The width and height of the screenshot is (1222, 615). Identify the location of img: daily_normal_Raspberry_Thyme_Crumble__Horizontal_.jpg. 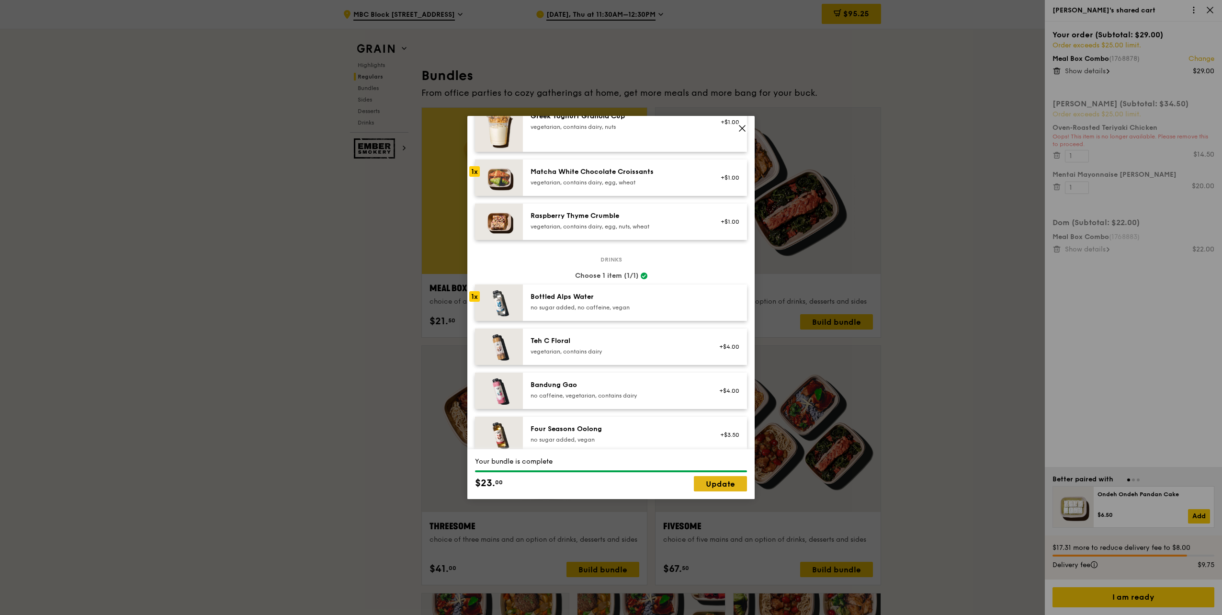
(499, 222).